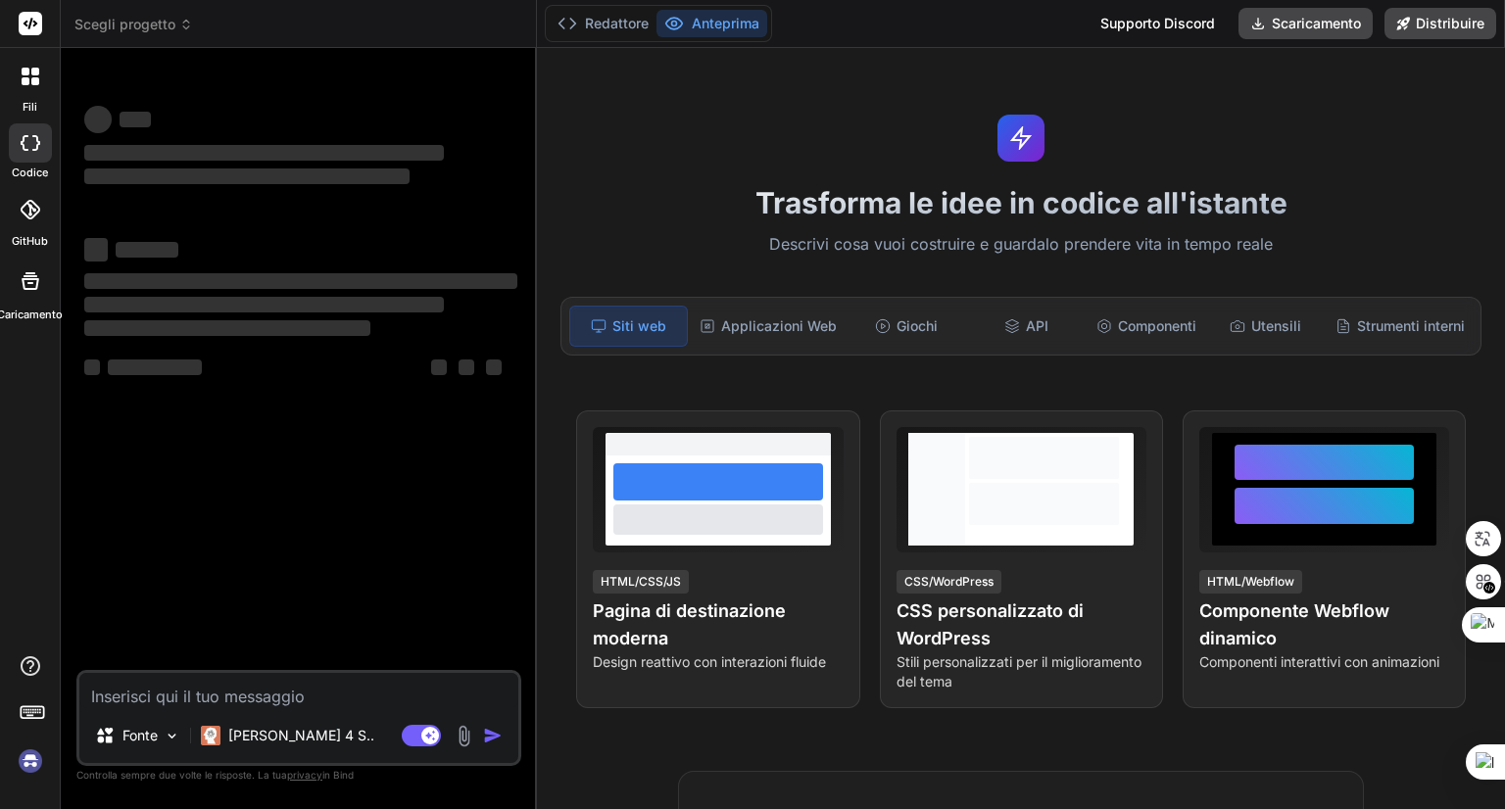 This screenshot has height=809, width=1505. I want to click on font: CSS personalizzato di WordPress, so click(990, 624).